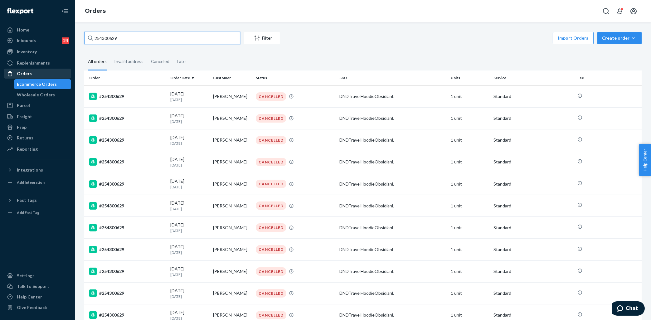 Image resolution: width=651 pixels, height=320 pixels. What do you see at coordinates (37, 63) in the screenshot?
I see `a: Replenishments` at bounding box center [37, 63].